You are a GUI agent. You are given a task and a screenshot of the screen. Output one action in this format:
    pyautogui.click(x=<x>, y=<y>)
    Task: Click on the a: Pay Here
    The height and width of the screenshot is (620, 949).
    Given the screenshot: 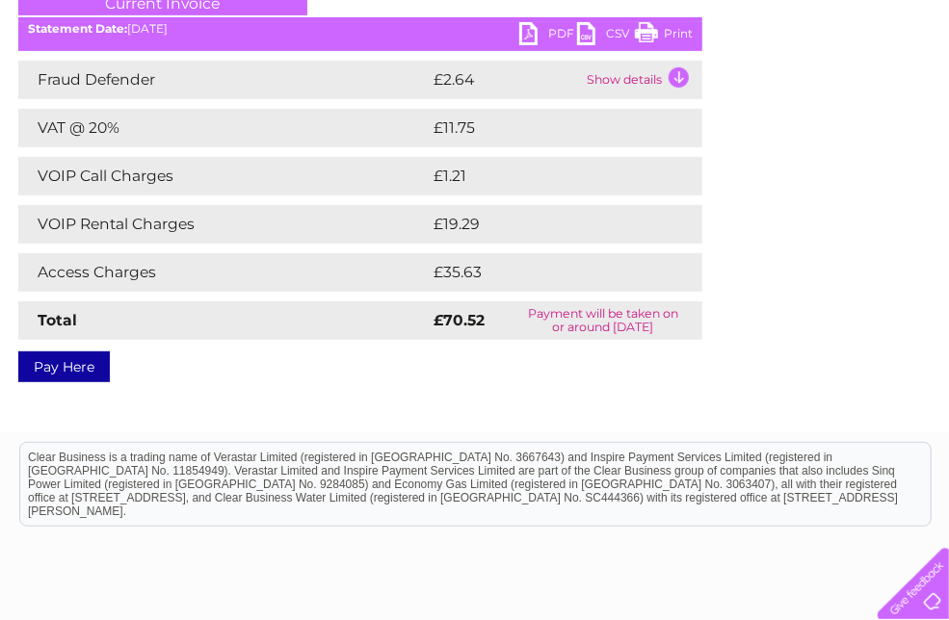 What is the action you would take?
    pyautogui.click(x=64, y=367)
    